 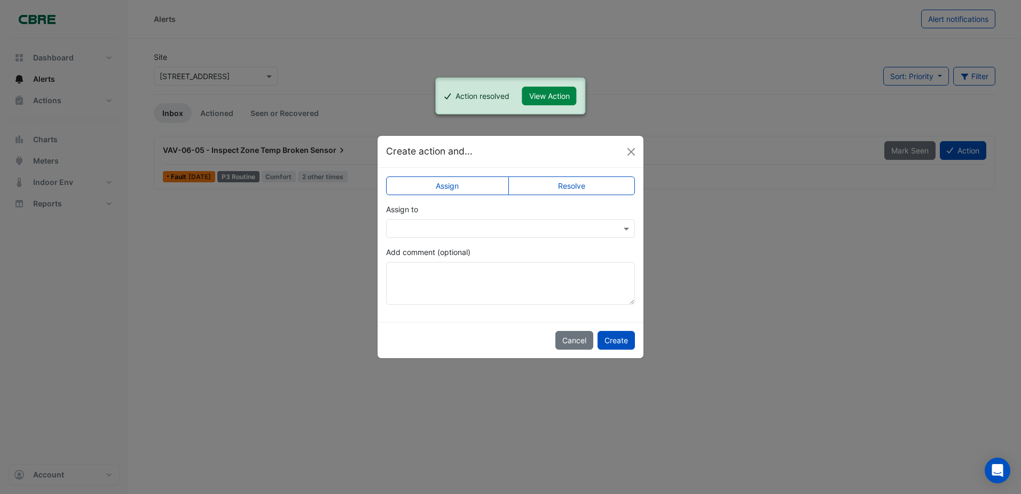 What do you see at coordinates (572, 185) in the screenshot?
I see `label: Resolve` at bounding box center [572, 185].